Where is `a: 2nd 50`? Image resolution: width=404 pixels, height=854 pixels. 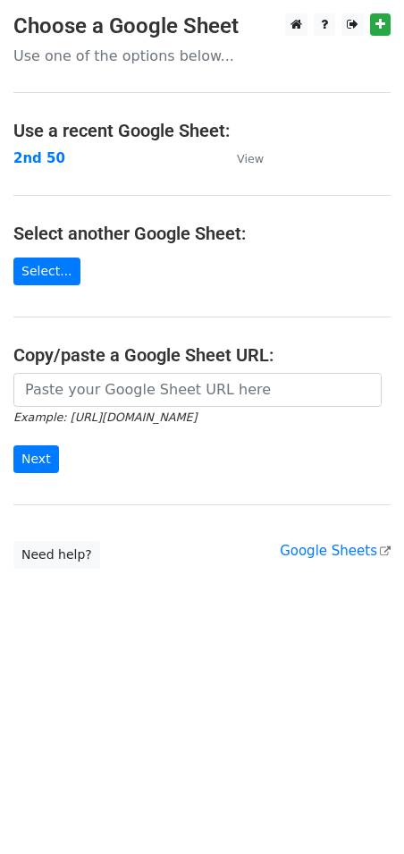 a: 2nd 50 is located at coordinates (39, 158).